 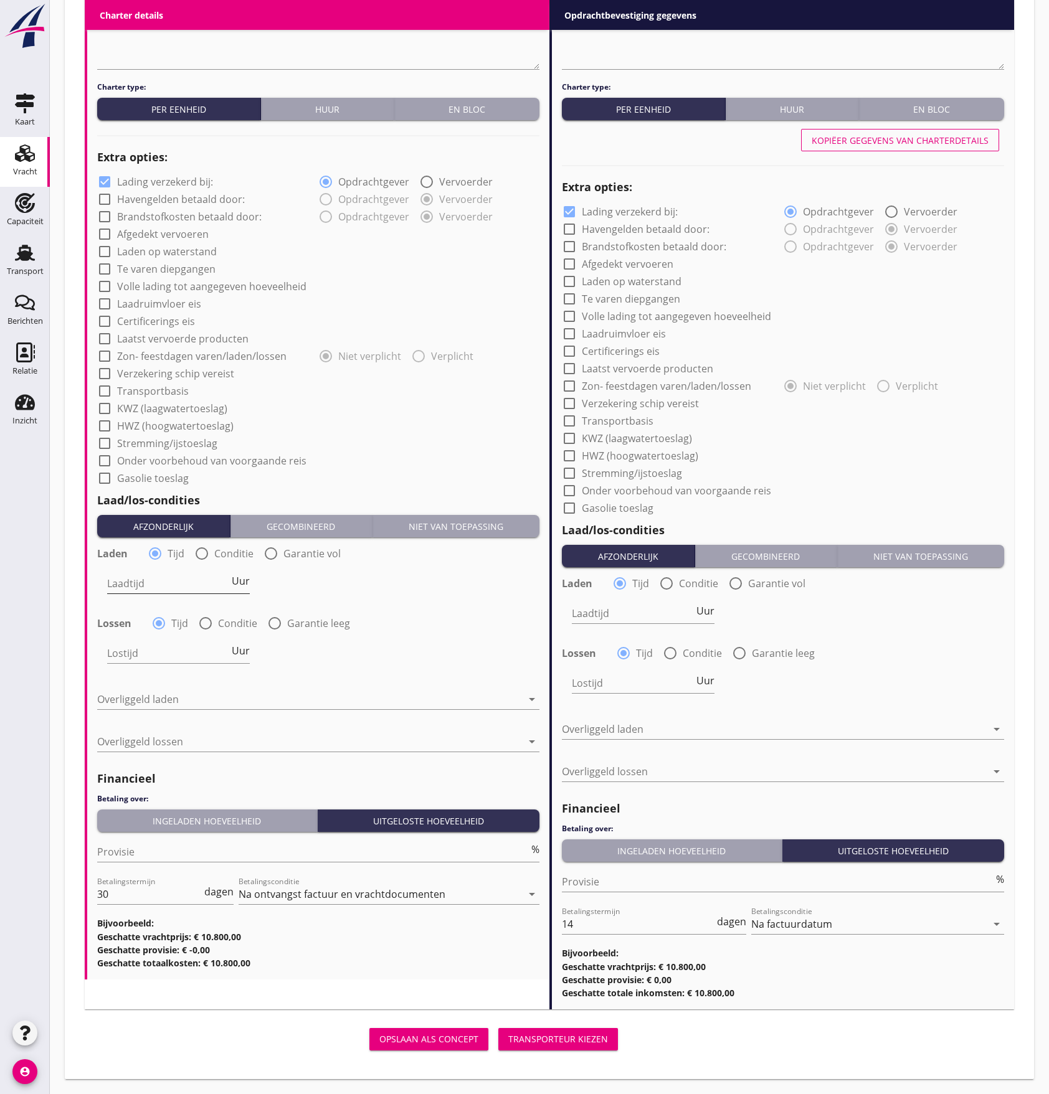 What do you see at coordinates (318, 950) in the screenshot?
I see `h3: Geschatte provisie: € -0,00` at bounding box center [318, 950].